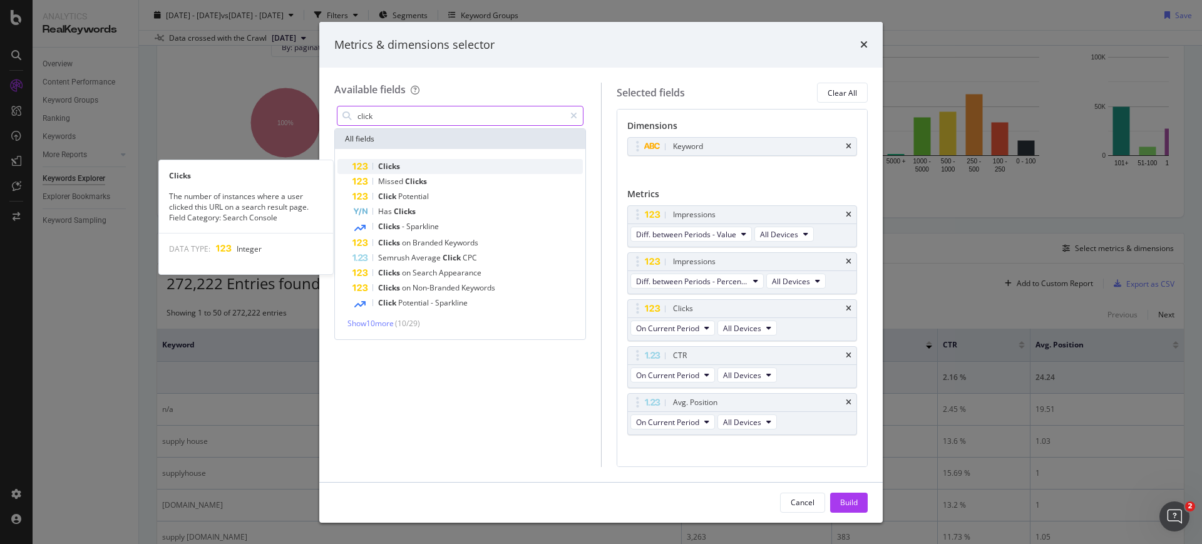  Describe the element at coordinates (742, 128) in the screenshot. I see `div: Dimensions` at that location.